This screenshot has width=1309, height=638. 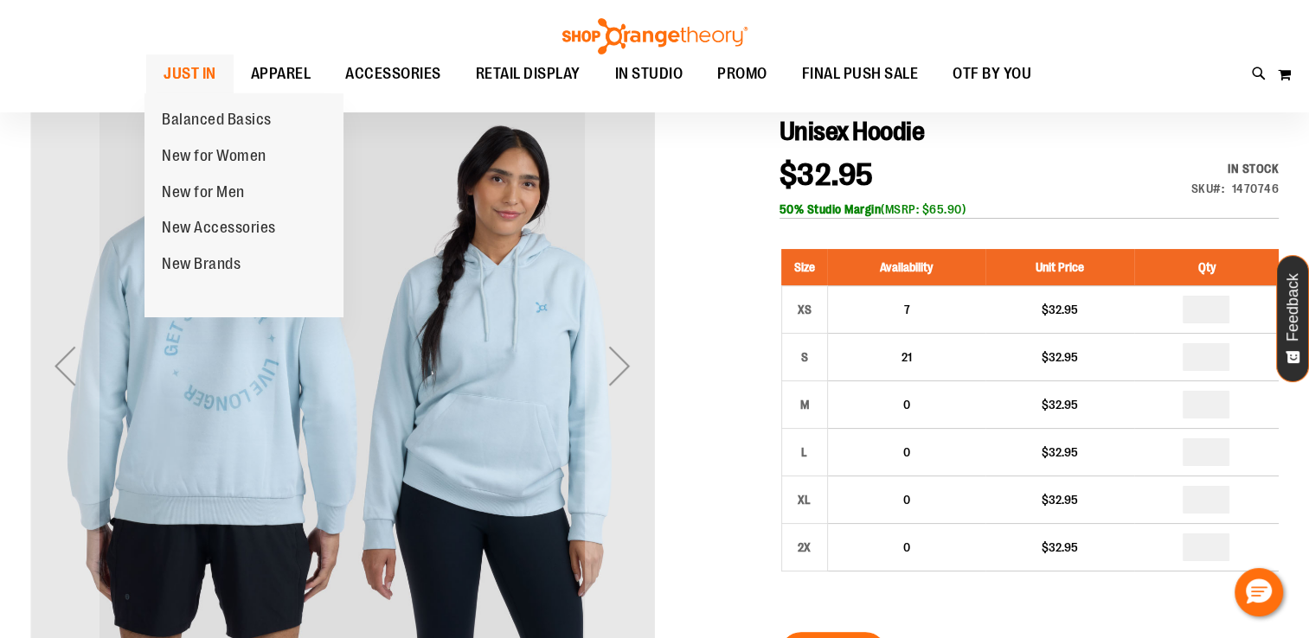 What do you see at coordinates (742, 74) in the screenshot?
I see `a: PROMO` at bounding box center [742, 74].